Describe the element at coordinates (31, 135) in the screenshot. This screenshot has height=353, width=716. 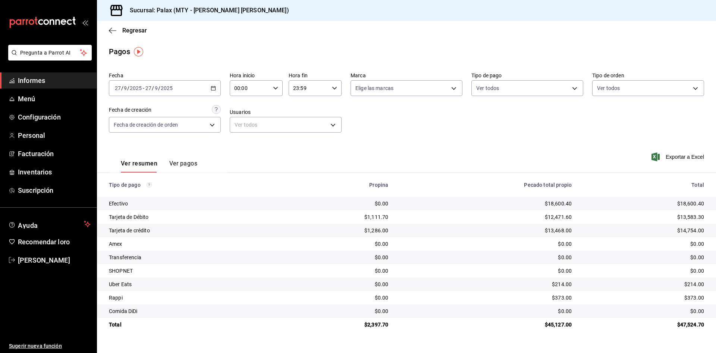
I see `font: Personal` at that location.